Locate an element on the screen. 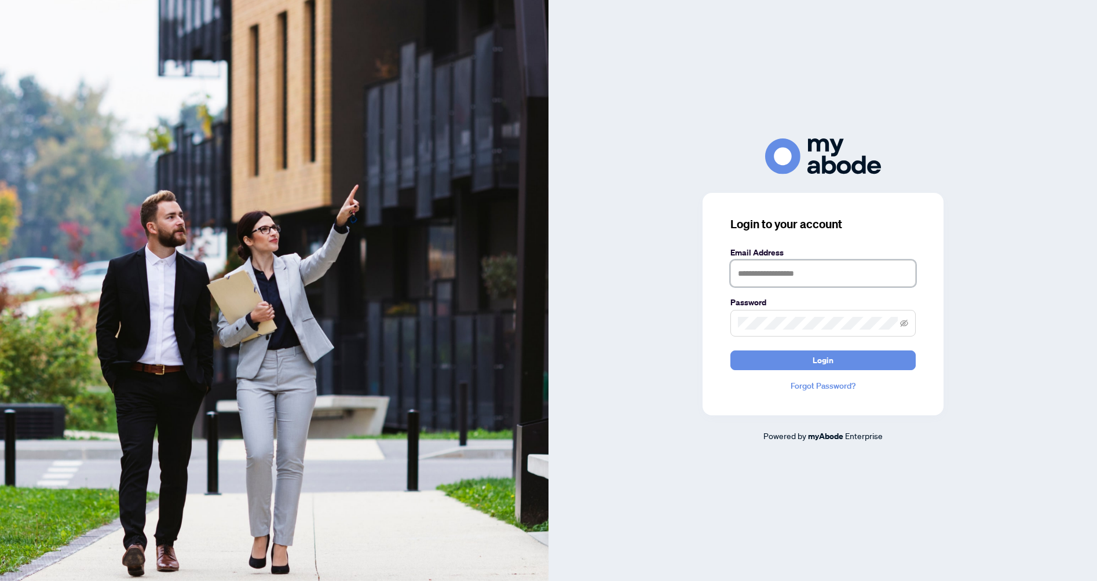 This screenshot has height=581, width=1097. span: eye-invisible is located at coordinates (904, 323).